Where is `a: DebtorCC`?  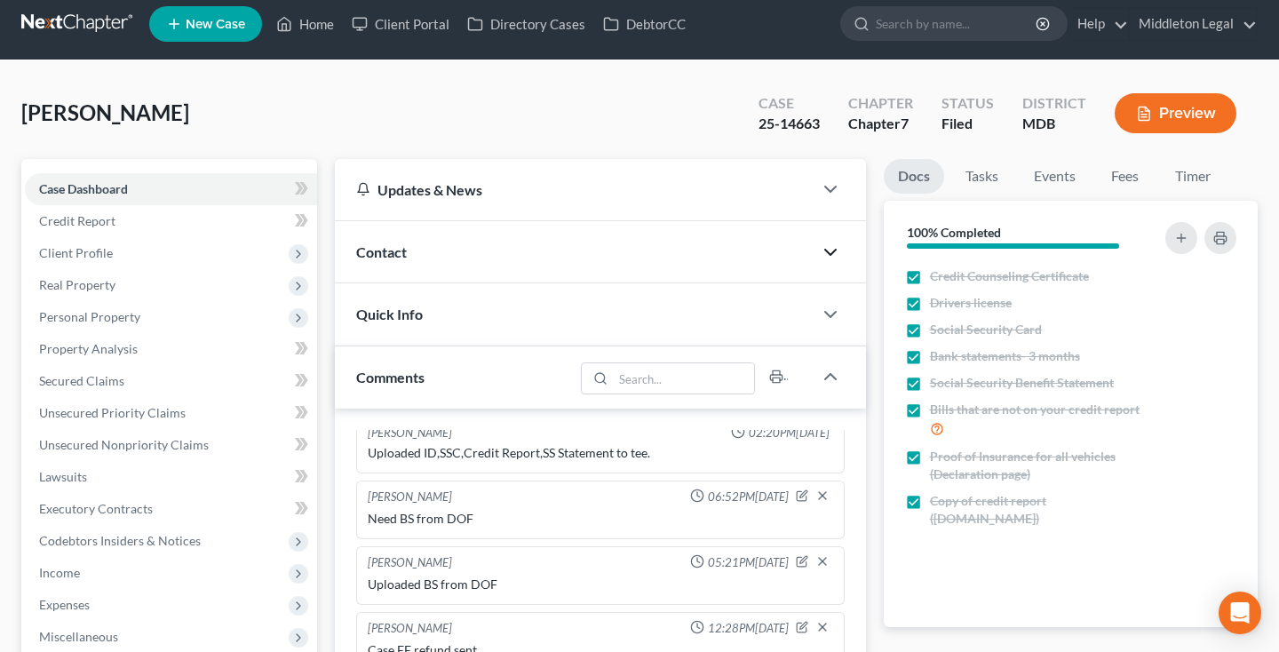
a: DebtorCC is located at coordinates (644, 24).